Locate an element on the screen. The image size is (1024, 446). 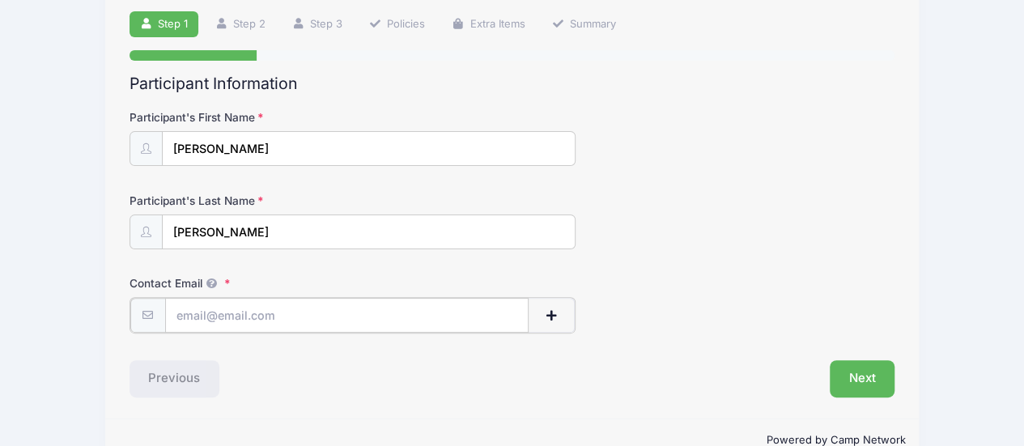
a: Summary is located at coordinates (584, 24).